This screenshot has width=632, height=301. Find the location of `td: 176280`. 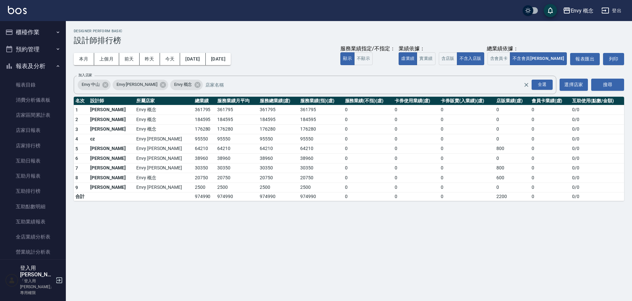

td: 176280 is located at coordinates (237, 129).